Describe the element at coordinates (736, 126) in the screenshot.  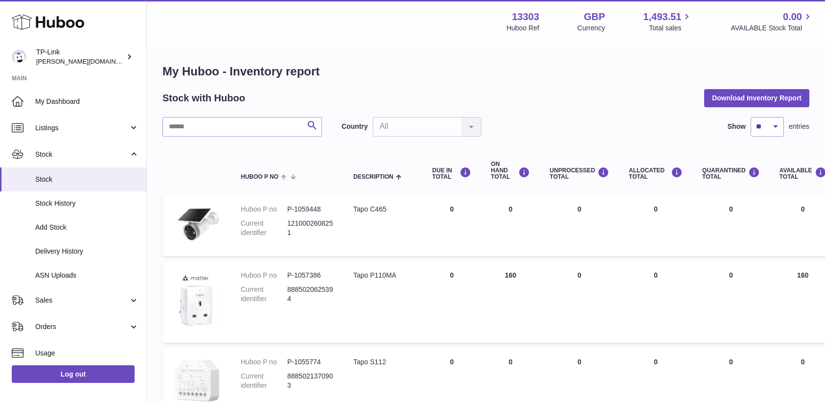
I see `label: Show` at that location.